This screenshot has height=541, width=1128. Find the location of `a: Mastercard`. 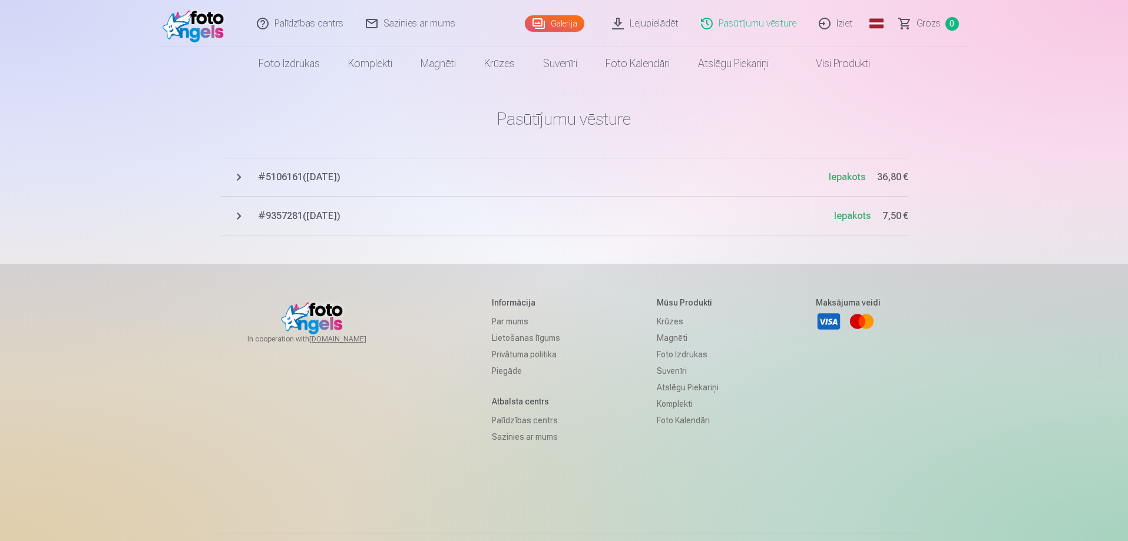

a: Mastercard is located at coordinates (862, 322).